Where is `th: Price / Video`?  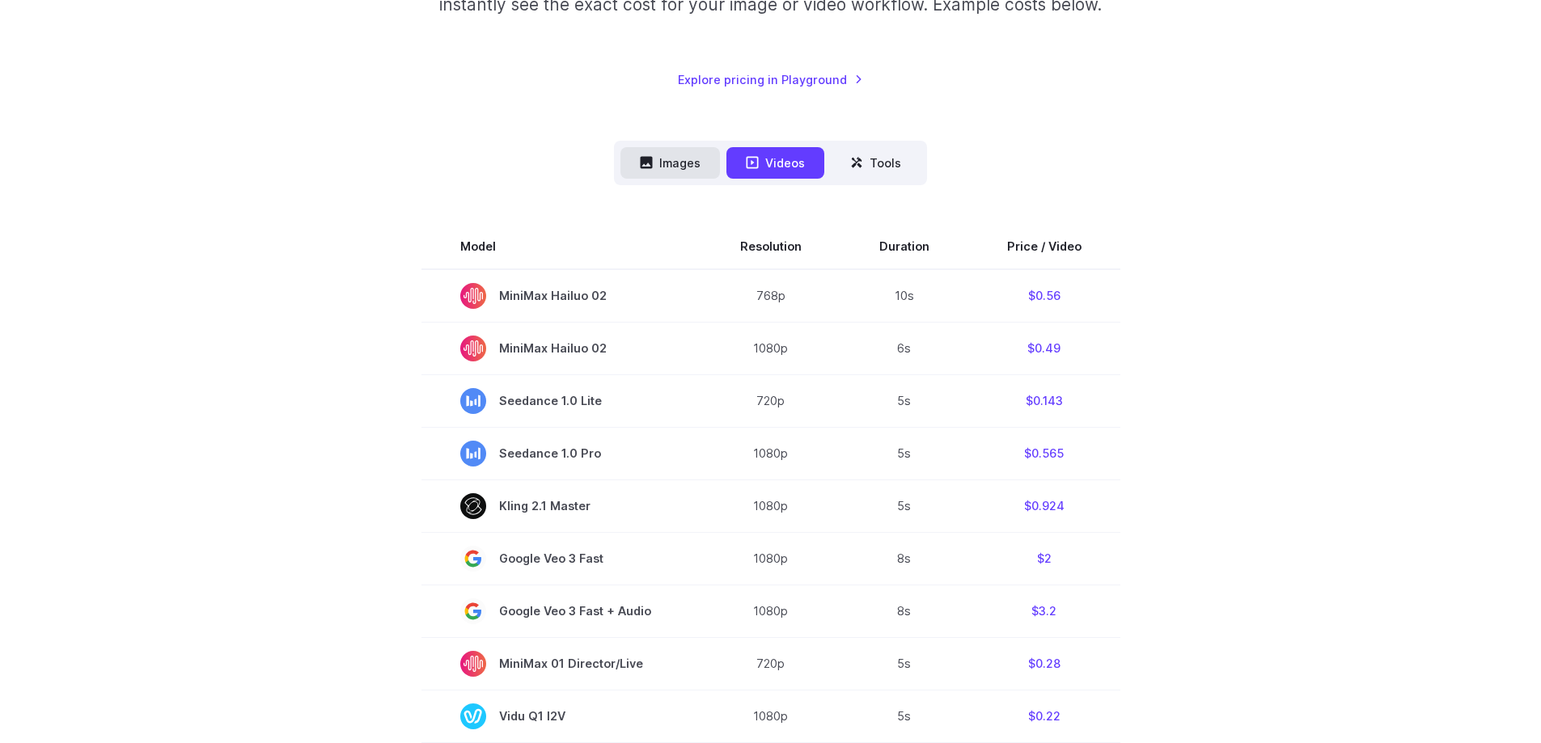 th: Price / Video is located at coordinates (1044, 247).